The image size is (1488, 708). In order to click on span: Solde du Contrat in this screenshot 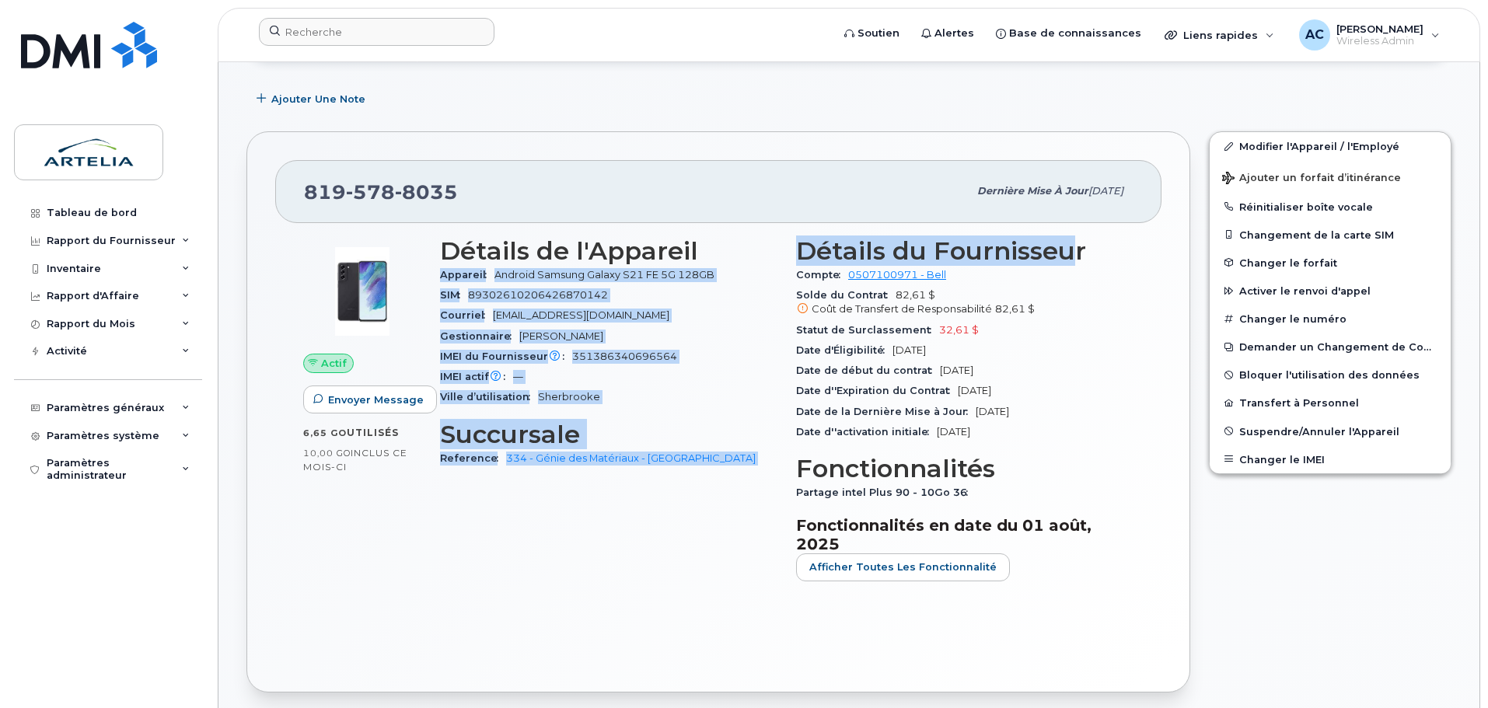, I will do `click(846, 295)`.